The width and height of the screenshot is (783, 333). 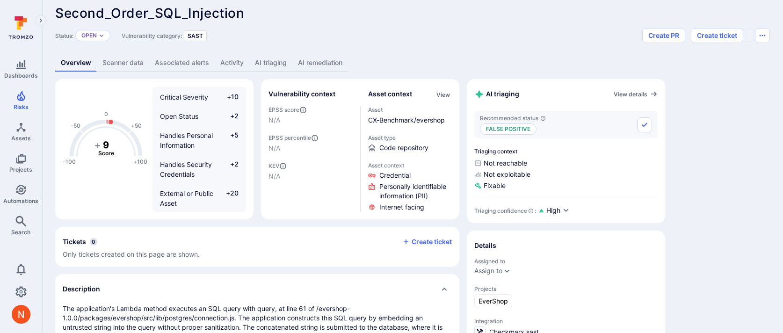 I want to click on div: SAST, so click(x=195, y=36).